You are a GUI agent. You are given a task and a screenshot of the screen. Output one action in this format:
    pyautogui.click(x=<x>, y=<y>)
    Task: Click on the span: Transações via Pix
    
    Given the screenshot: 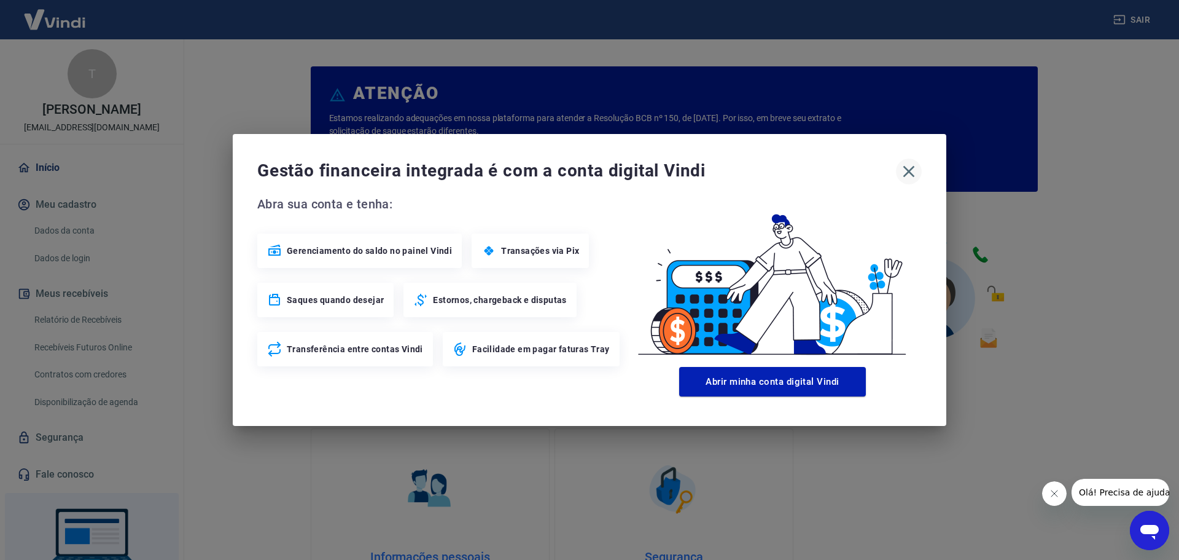 What is the action you would take?
    pyautogui.click(x=540, y=251)
    